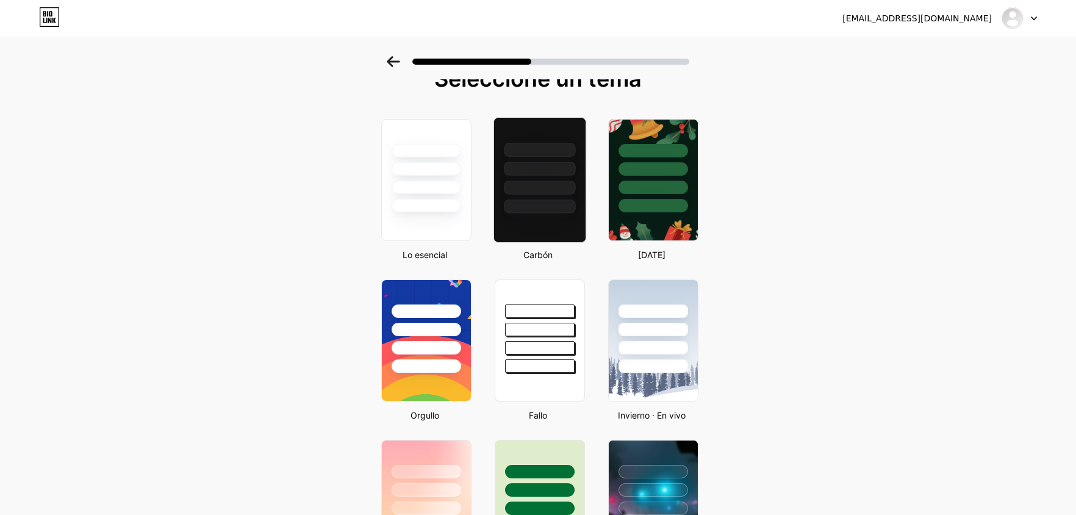 This screenshot has width=1076, height=515. Describe the element at coordinates (651, 415) in the screenshot. I see `font: Invierno · En vivo` at that location.